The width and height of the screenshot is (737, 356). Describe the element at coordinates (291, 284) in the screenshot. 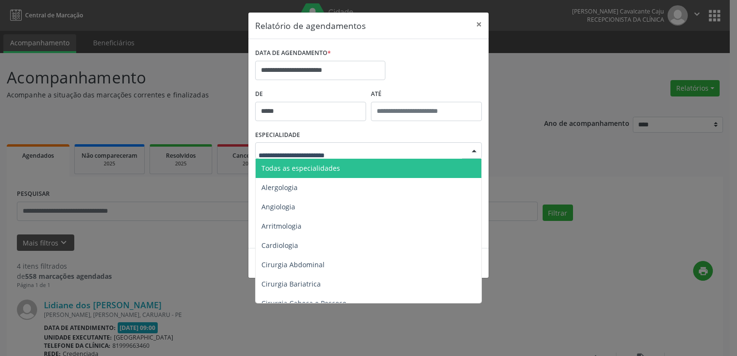

I see `span: Cirurgia Bariatrica` at that location.